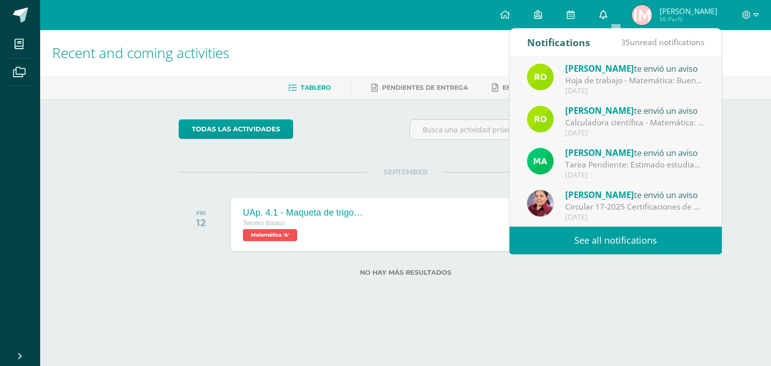 This screenshot has width=771, height=366. What do you see at coordinates (635, 122) in the screenshot?
I see `div: Calculadora científica - Matemática: Buenos días, bendiciones para usted y familia. Solicito su a...` at bounding box center [635, 122].